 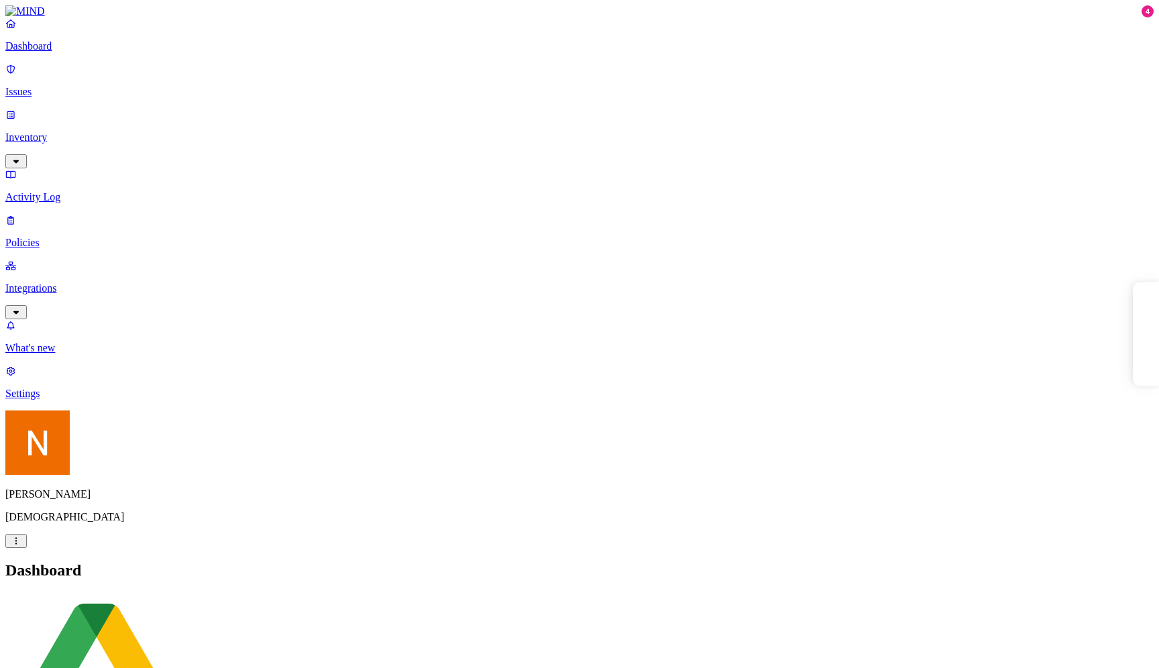 I want to click on p: Dashboard, so click(x=579, y=46).